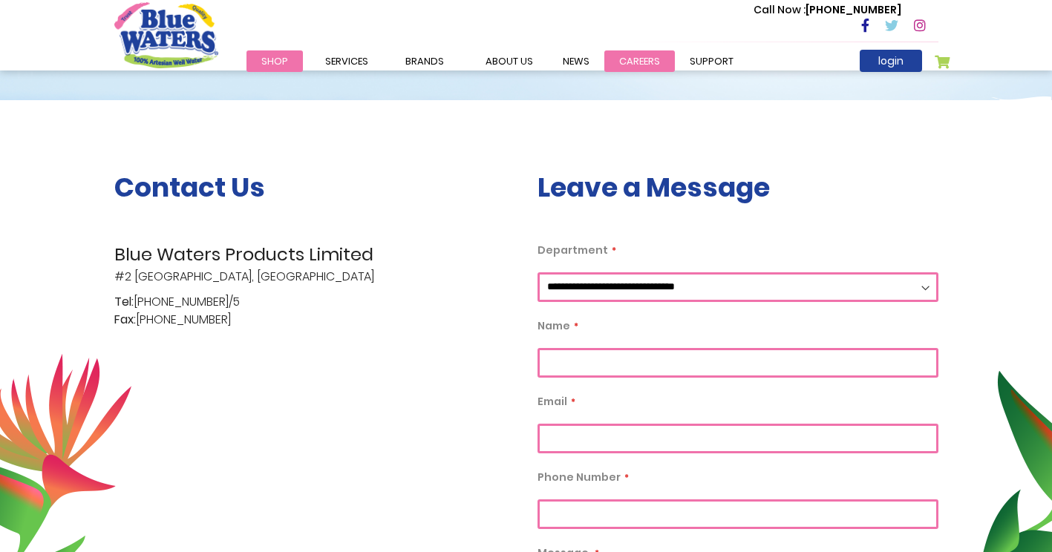 The width and height of the screenshot is (1052, 552). What do you see at coordinates (576, 61) in the screenshot?
I see `a: News` at bounding box center [576, 61].